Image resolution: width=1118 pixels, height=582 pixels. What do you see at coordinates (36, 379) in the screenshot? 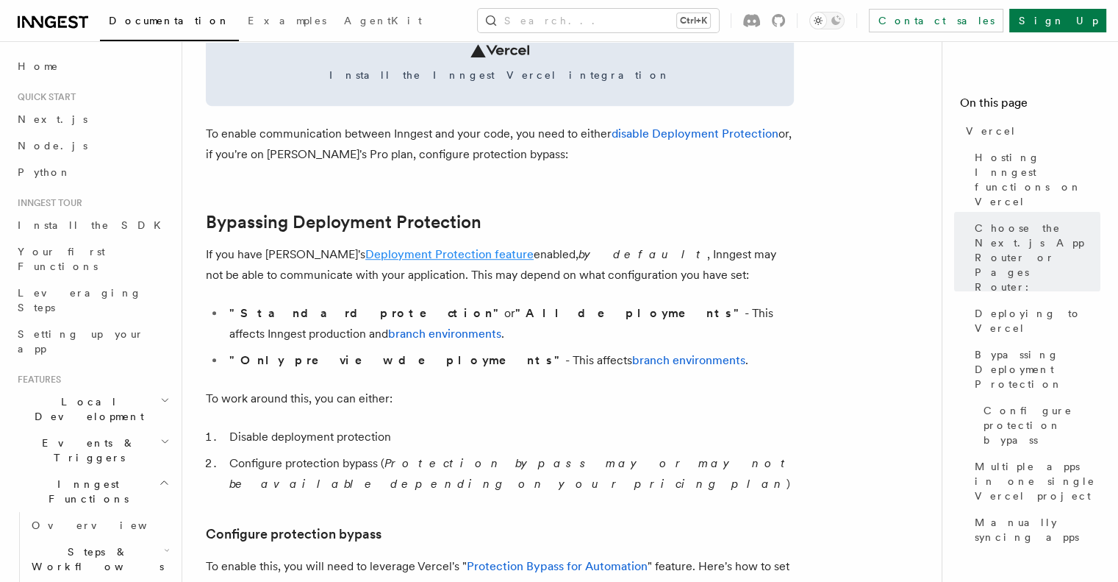
I see `span: Features` at bounding box center [36, 379].